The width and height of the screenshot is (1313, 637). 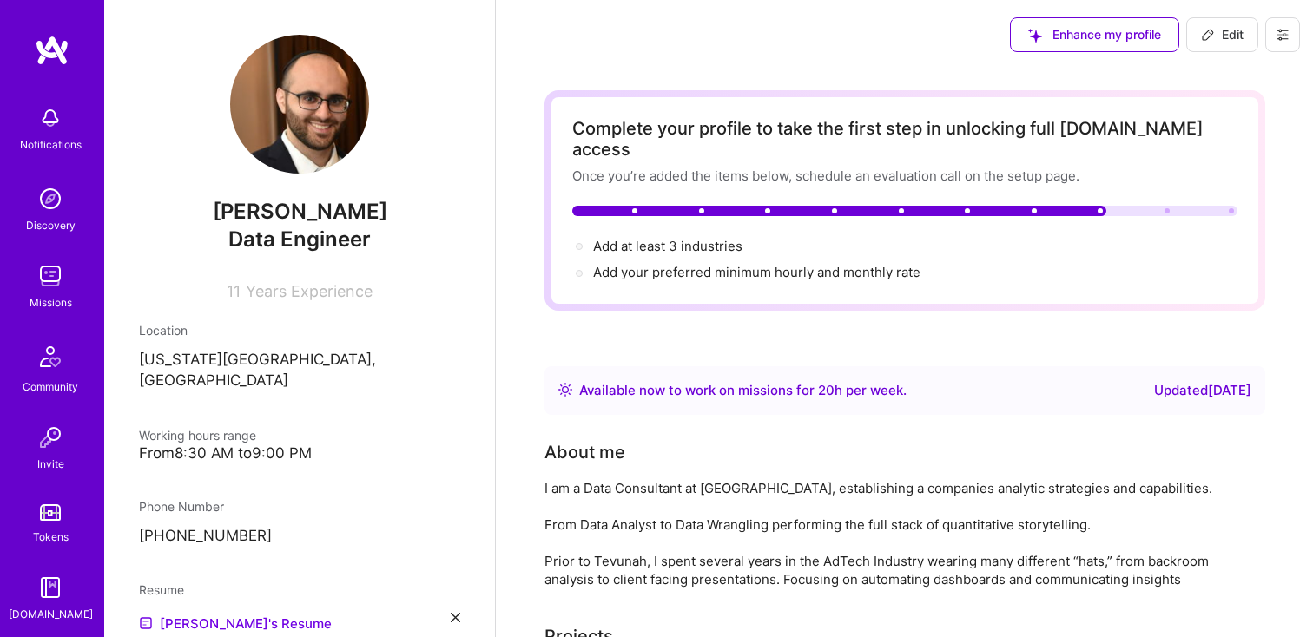 What do you see at coordinates (146, 623) in the screenshot?
I see `img: Resume` at bounding box center [146, 623].